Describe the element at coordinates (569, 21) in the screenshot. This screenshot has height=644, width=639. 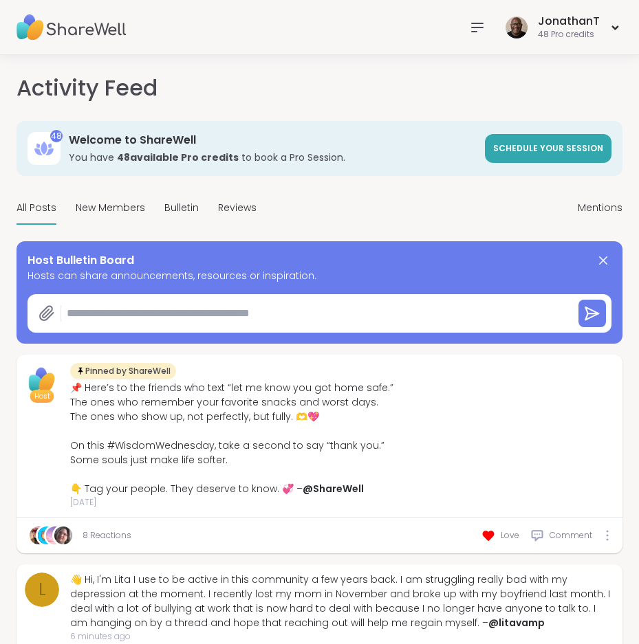
I see `div: JonathanT` at that location.